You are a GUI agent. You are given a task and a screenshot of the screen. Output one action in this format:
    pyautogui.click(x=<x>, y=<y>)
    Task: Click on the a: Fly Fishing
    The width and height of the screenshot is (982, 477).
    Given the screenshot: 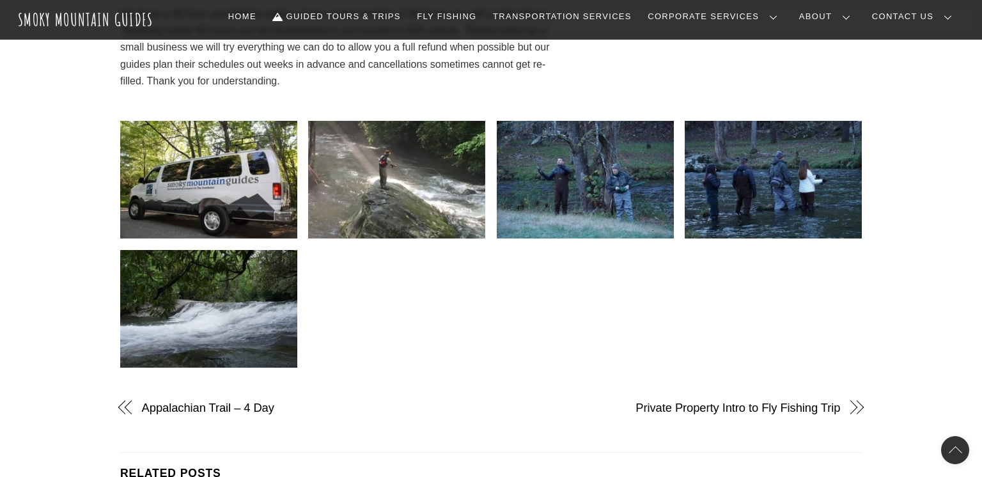 What is the action you would take?
    pyautogui.click(x=446, y=17)
    